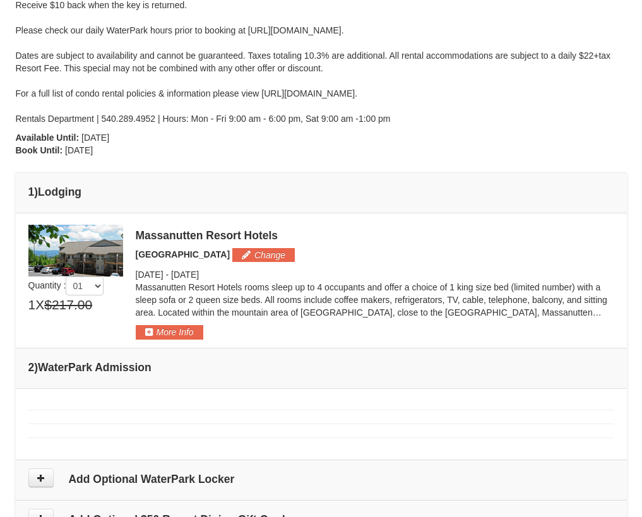 Image resolution: width=642 pixels, height=517 pixels. I want to click on div: Massanutten Resort Hotels, so click(375, 235).